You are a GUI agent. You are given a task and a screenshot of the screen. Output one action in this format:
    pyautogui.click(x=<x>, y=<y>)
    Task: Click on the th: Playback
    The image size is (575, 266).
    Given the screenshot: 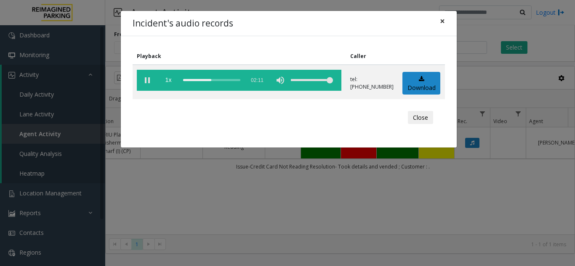 What is the action you would take?
    pyautogui.click(x=239, y=56)
    